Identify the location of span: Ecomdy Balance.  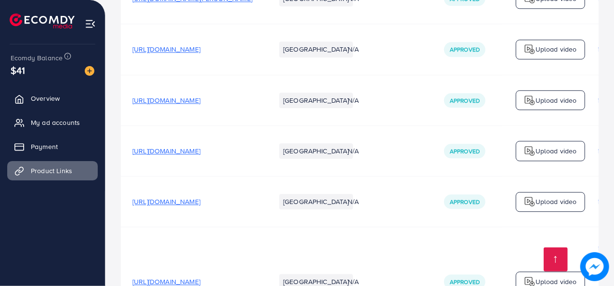
(37, 58).